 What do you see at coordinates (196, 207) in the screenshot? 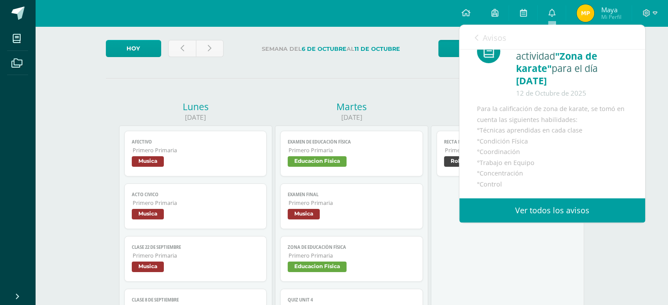
I see `a: Acto civicoPrimero PrimariaMusica` at bounding box center [196, 207].